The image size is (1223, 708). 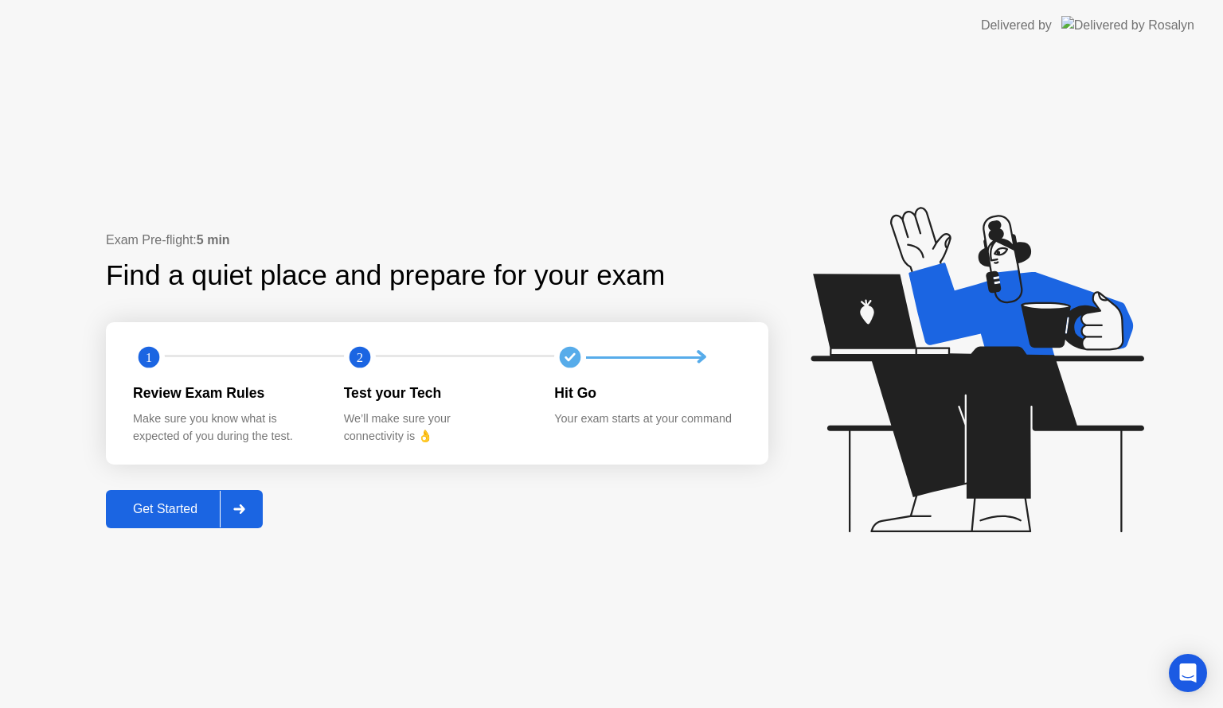 What do you see at coordinates (436, 393) in the screenshot?
I see `div: Test your Tech` at bounding box center [436, 393].